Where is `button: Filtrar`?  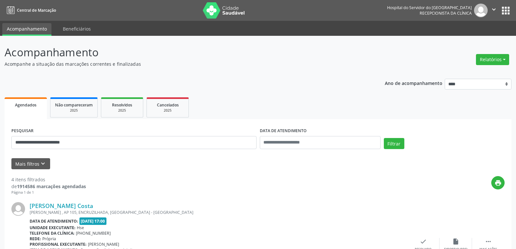
button: Filtrar is located at coordinates (394, 144).